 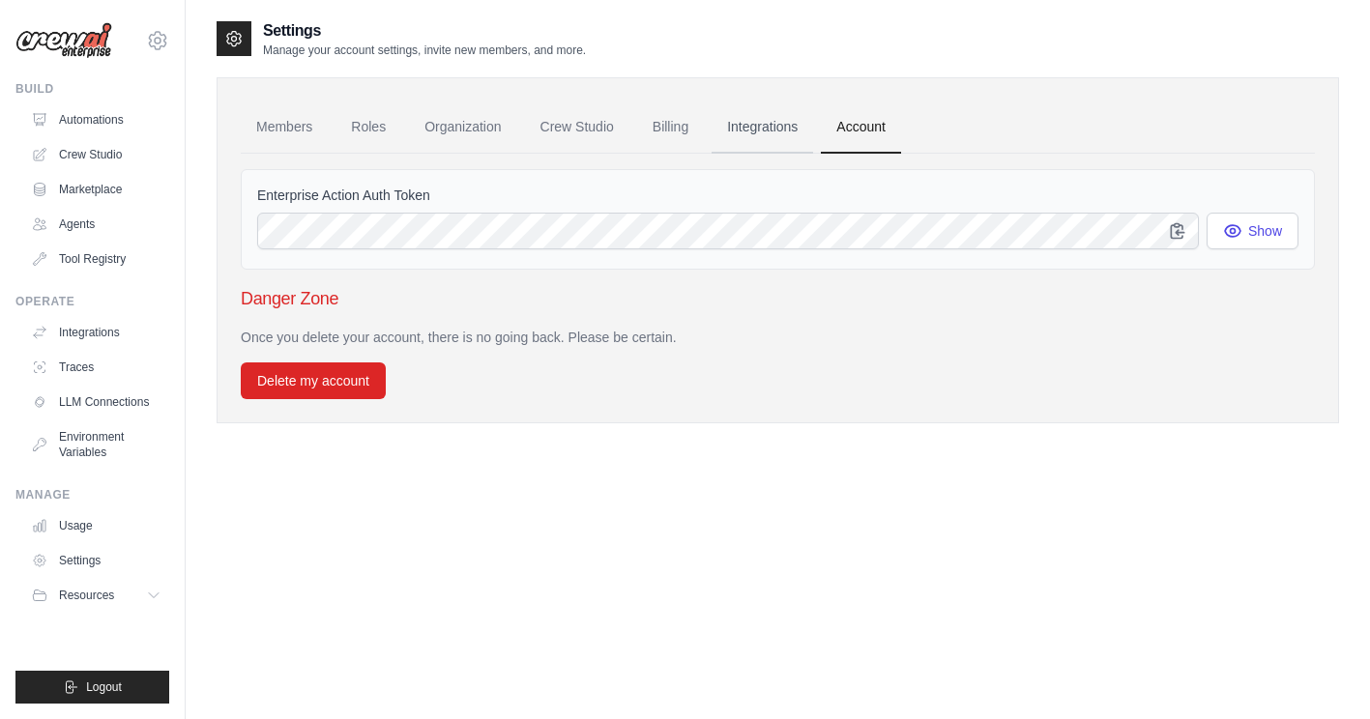 I want to click on a: Usage, so click(x=96, y=526).